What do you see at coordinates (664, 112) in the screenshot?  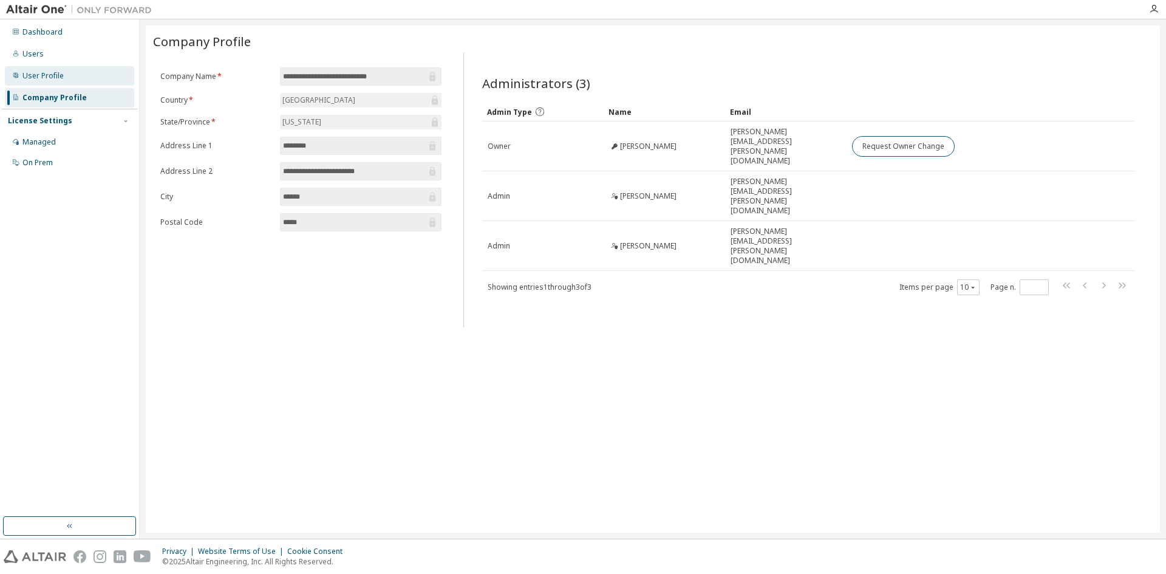 I see `div: Name` at bounding box center [664, 112].